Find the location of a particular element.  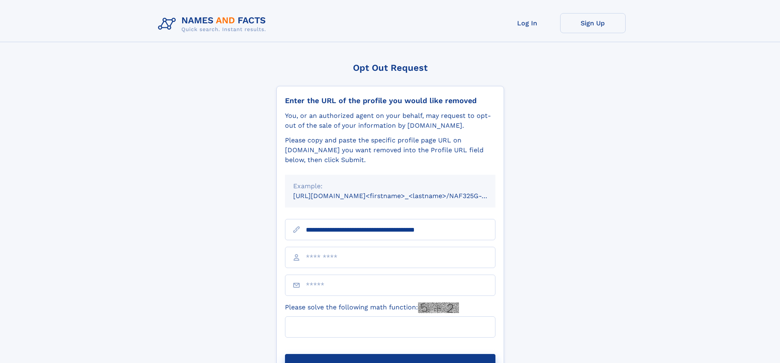

div: Example: is located at coordinates (390, 186).